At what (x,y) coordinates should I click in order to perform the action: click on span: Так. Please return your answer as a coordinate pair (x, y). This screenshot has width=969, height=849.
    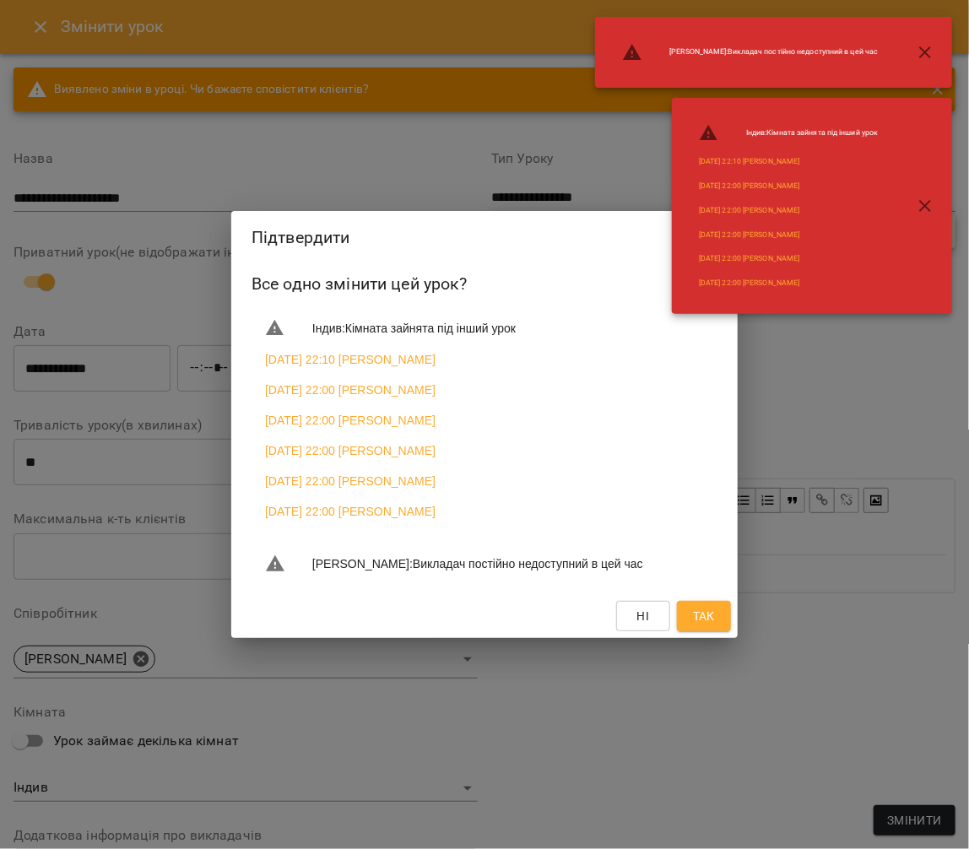
    Looking at the image, I should click on (704, 616).